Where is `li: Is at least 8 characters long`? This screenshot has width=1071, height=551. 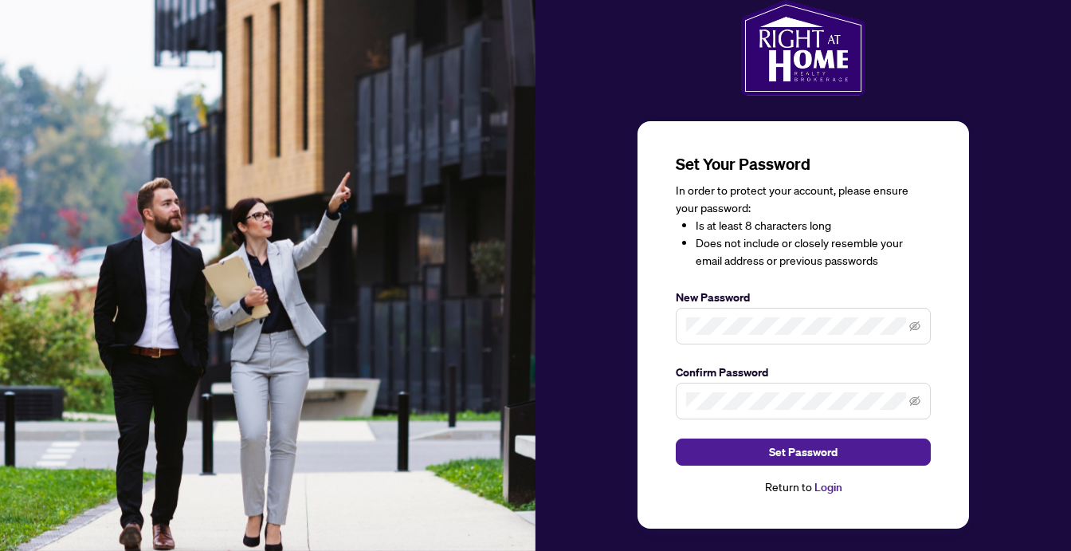 li: Is at least 8 characters long is located at coordinates (813, 225).